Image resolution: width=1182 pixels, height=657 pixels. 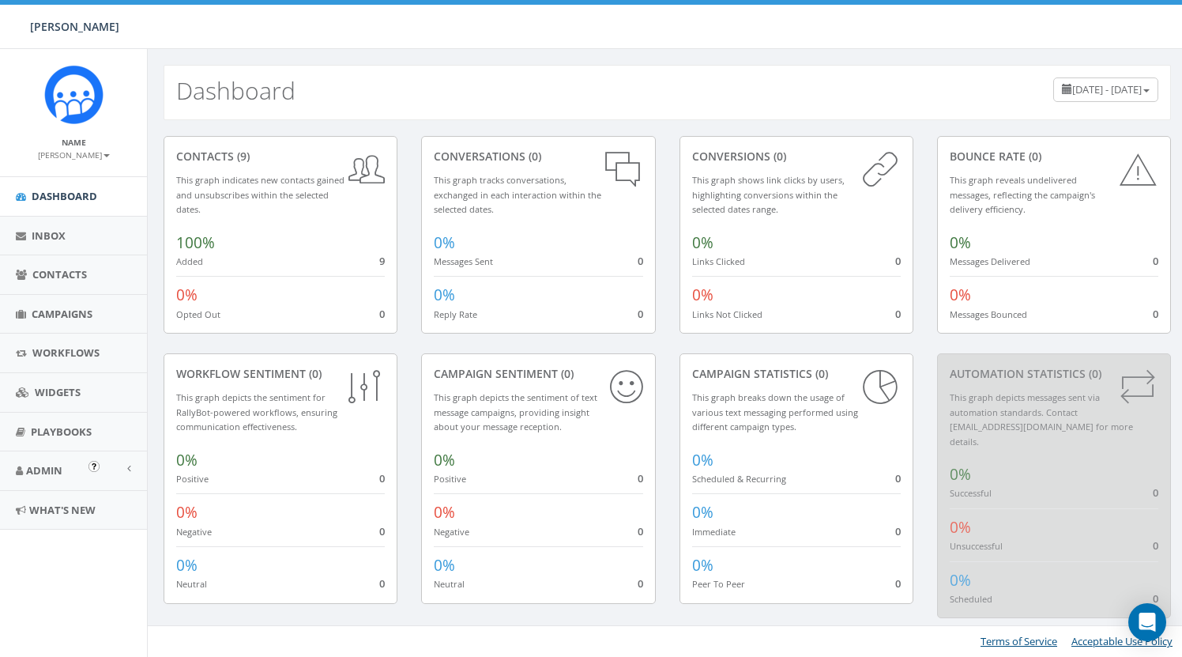 What do you see at coordinates (988, 314) in the screenshot?
I see `small: Messages Bounced` at bounding box center [988, 314].